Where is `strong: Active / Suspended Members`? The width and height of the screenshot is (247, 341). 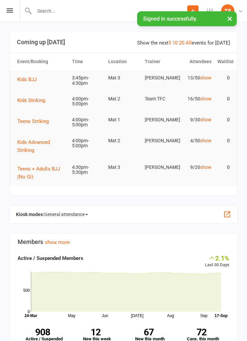
strong: Active / Suspended Members is located at coordinates (50, 258).